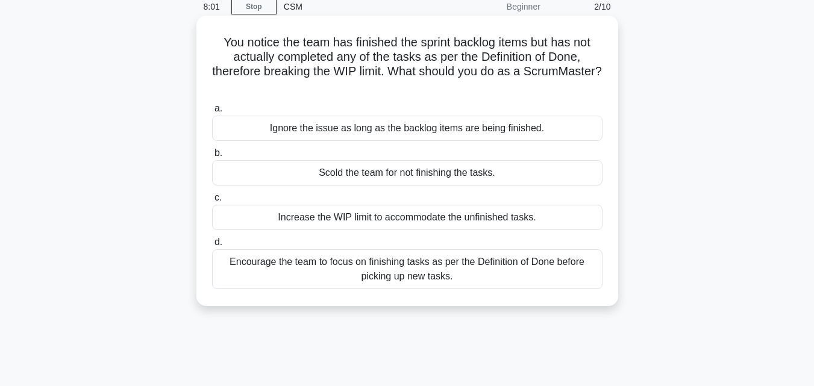 The image size is (814, 386). Describe the element at coordinates (407, 269) in the screenshot. I see `div: Encourage the team to focus on finishing tasks as per the Definition of Done before picking up ne...` at that location.